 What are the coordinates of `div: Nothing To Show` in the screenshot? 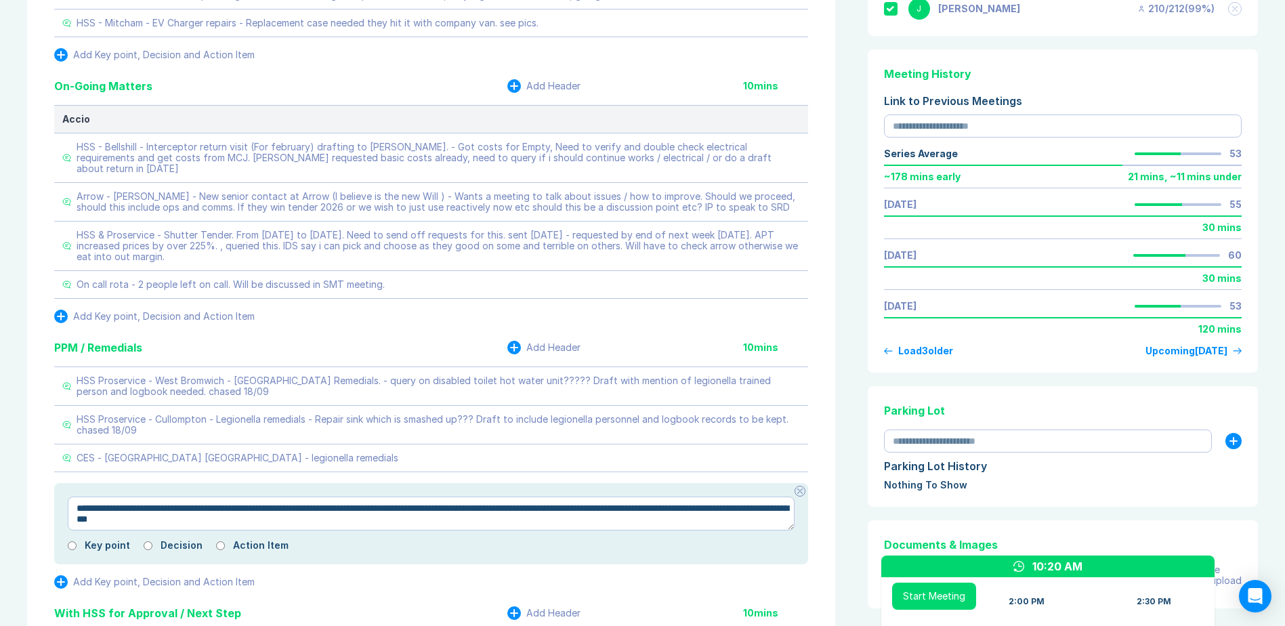 It's located at (1062, 485).